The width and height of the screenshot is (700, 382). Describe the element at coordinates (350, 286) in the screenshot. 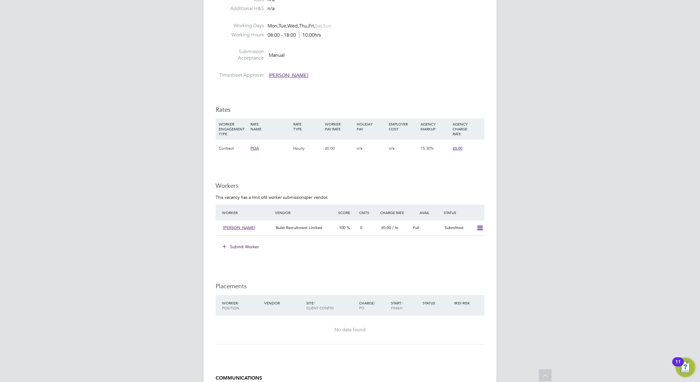

I see `h3: Placements` at that location.